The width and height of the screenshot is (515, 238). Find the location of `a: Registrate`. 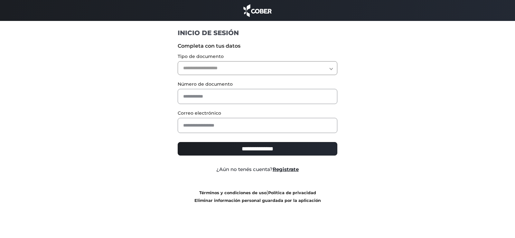

a: Registrate is located at coordinates (285, 169).